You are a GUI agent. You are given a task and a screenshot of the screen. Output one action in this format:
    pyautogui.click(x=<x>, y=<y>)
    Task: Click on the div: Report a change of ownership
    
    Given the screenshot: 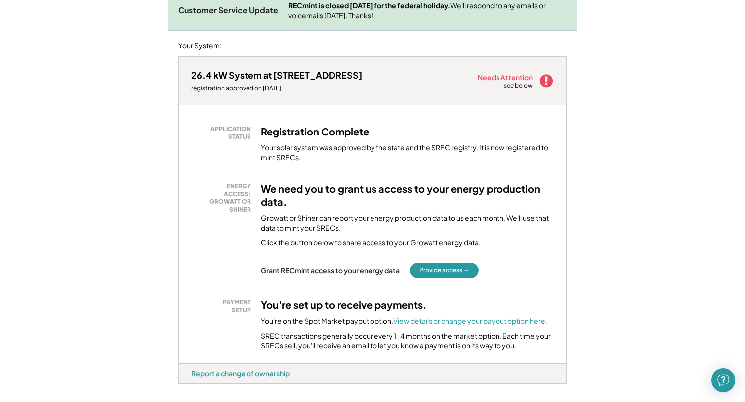 What is the action you would take?
    pyautogui.click(x=241, y=373)
    